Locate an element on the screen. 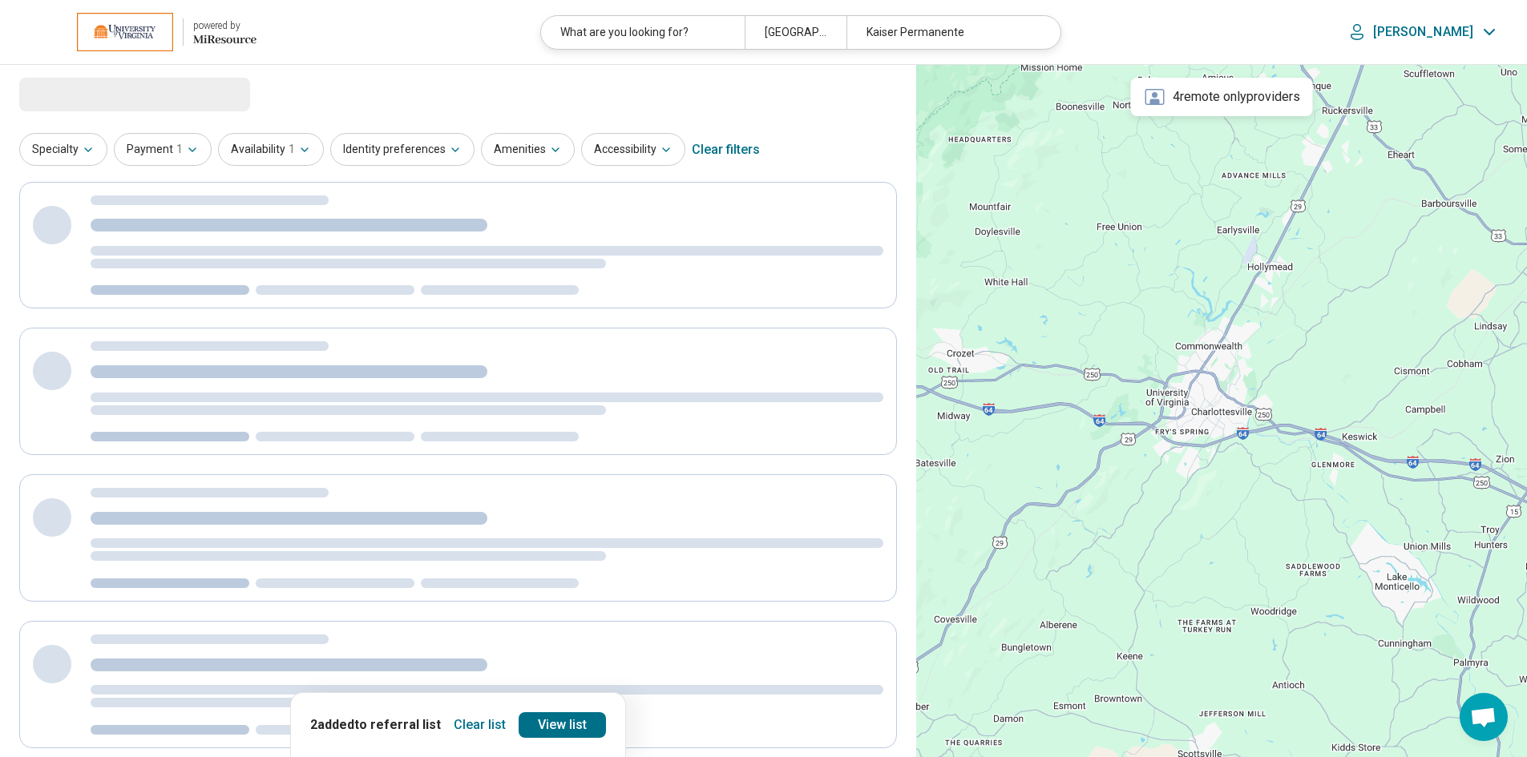 Image resolution: width=1527 pixels, height=757 pixels. a: View list is located at coordinates (562, 725).